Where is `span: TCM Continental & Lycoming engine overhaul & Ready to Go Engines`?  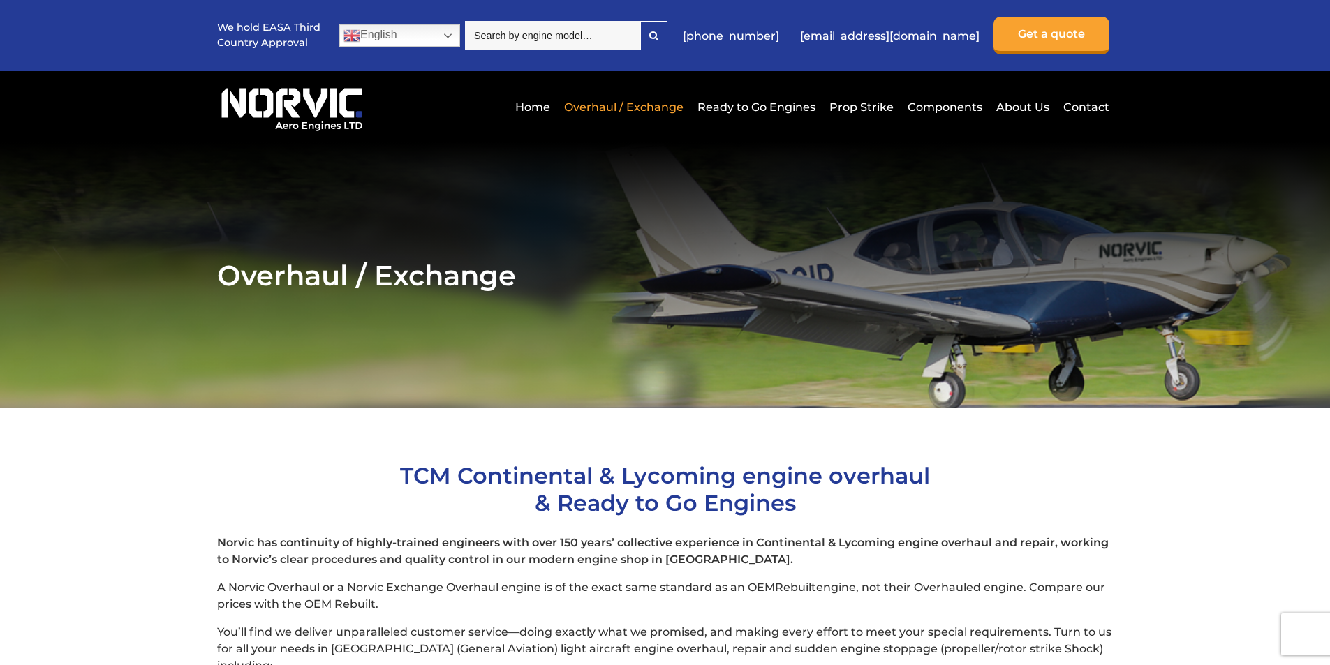 span: TCM Continental & Lycoming engine overhaul & Ready to Go Engines is located at coordinates (665, 489).